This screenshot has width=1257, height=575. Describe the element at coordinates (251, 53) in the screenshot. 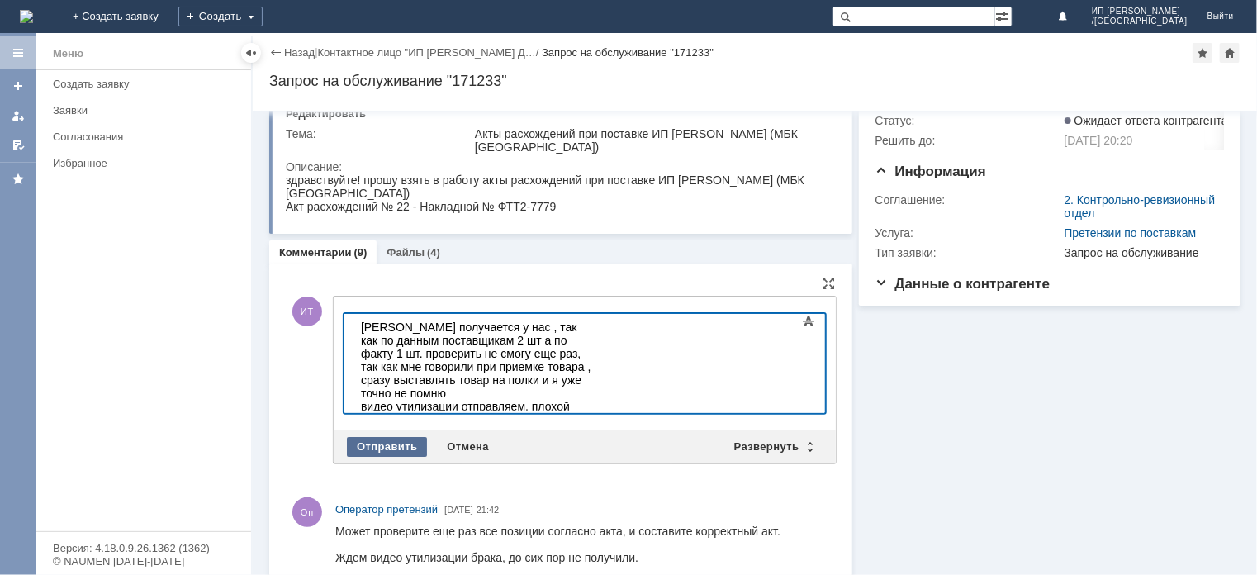

I see `div: Скрыть меню` at that location.